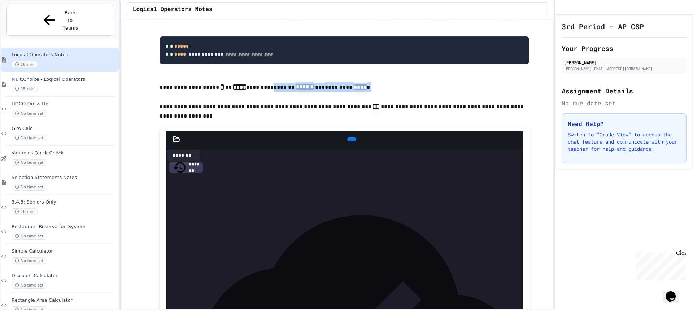  I want to click on span: Rectangle Area Calculator, so click(64, 300).